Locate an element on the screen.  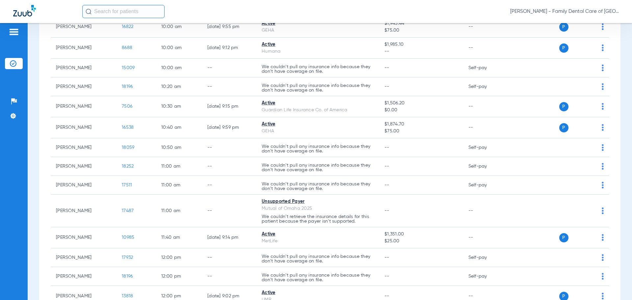
div: Guardian Life Insurance Co. of America is located at coordinates (318, 110).